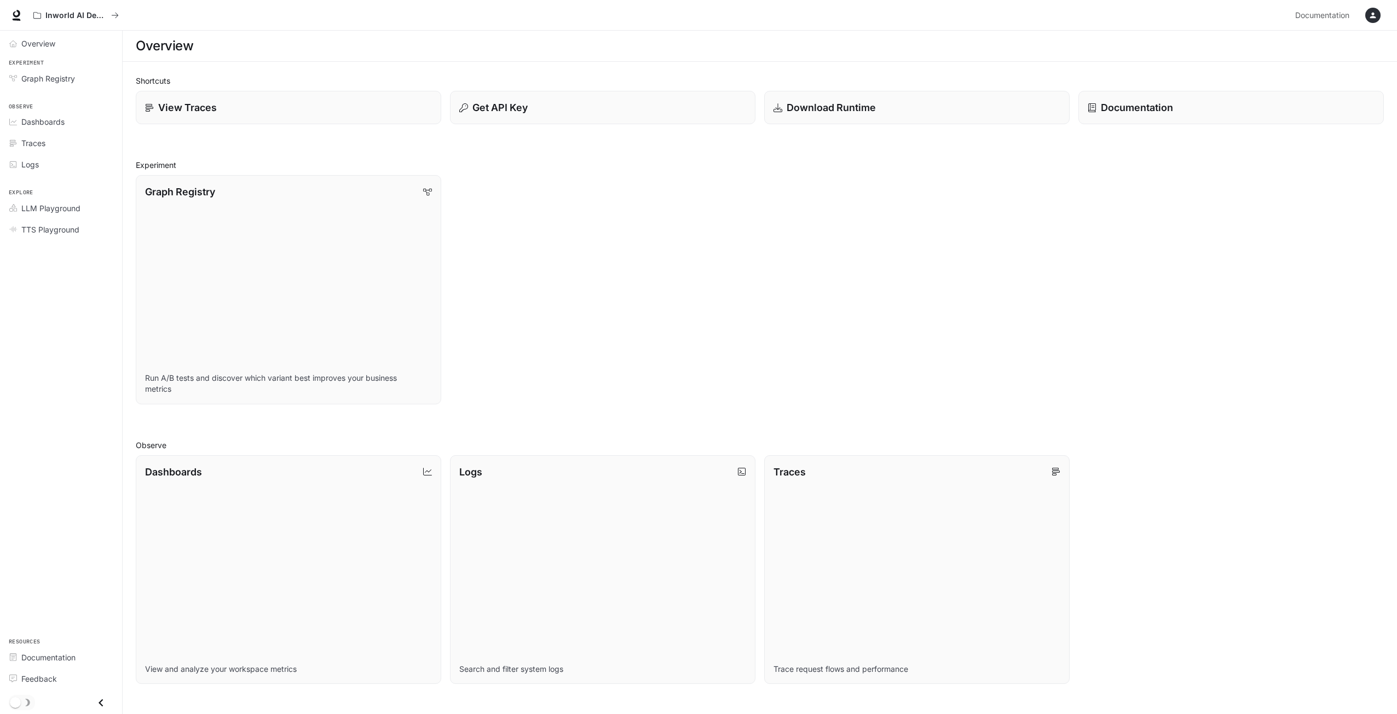  I want to click on span: Traces, so click(33, 143).